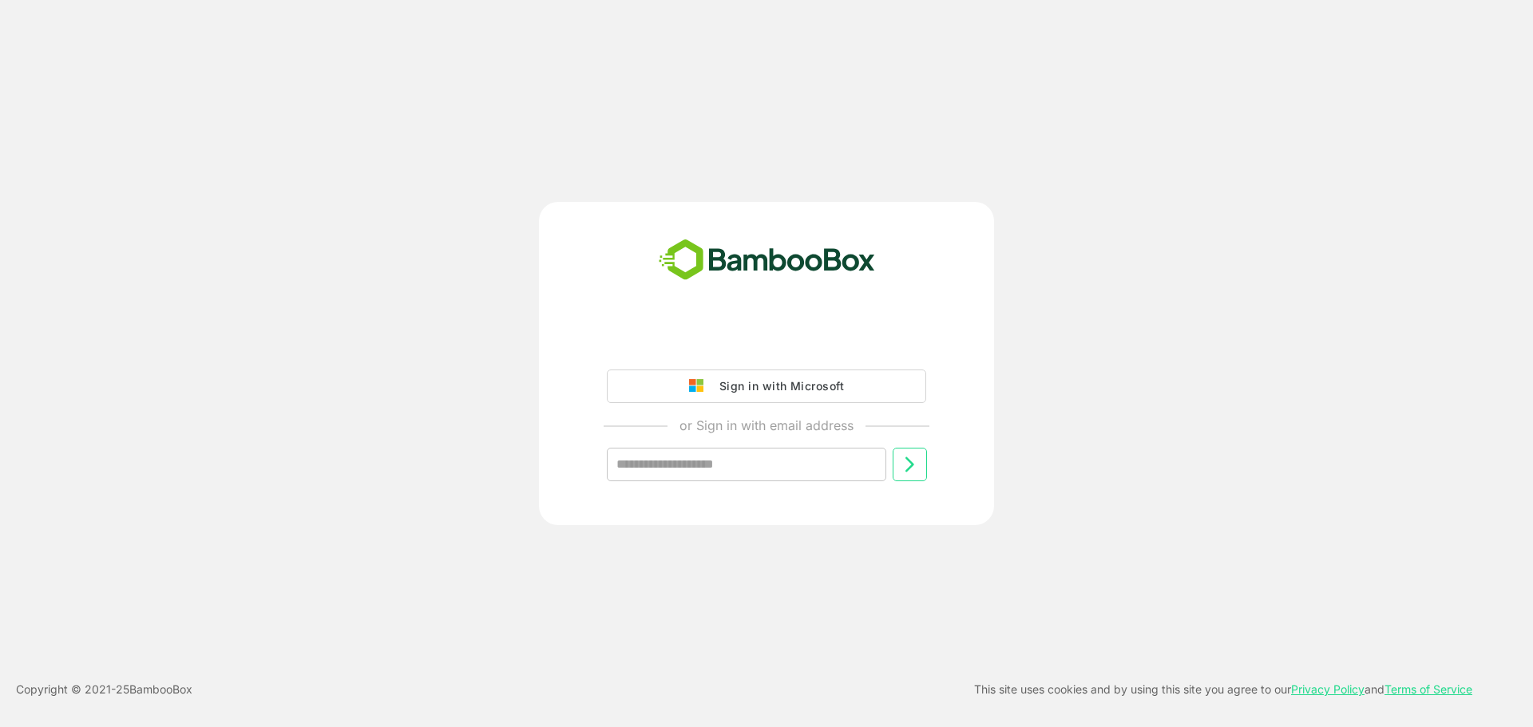 This screenshot has height=727, width=1533. Describe the element at coordinates (1327, 689) in the screenshot. I see `a: Privacy Policy` at that location.